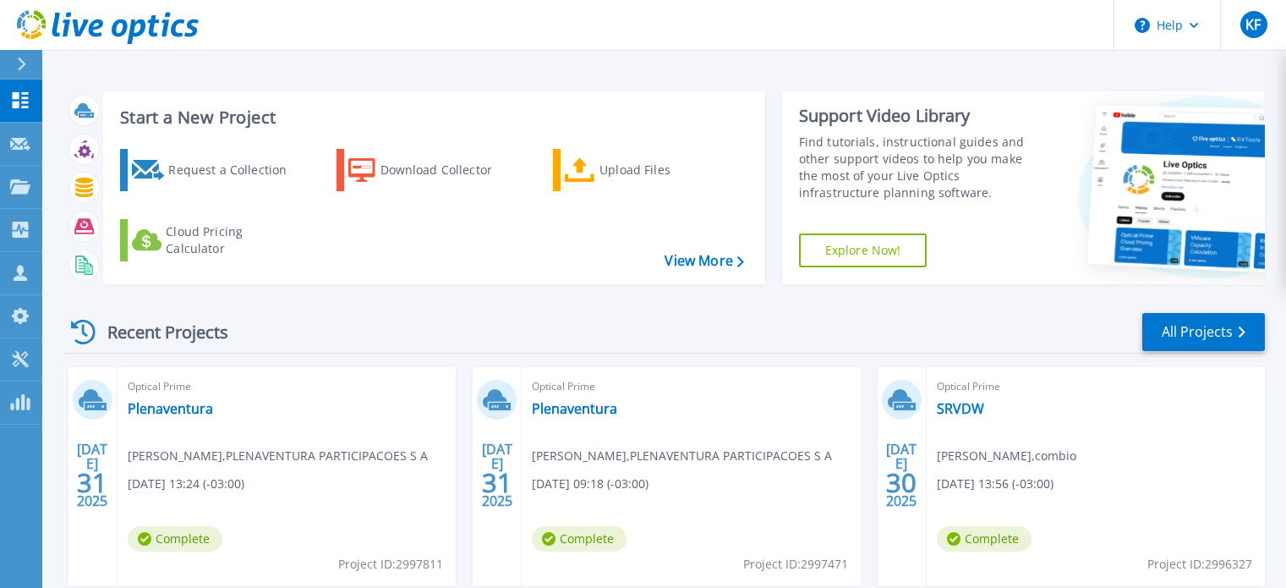  Describe the element at coordinates (647, 170) in the screenshot. I see `a: Upload Files` at that location.